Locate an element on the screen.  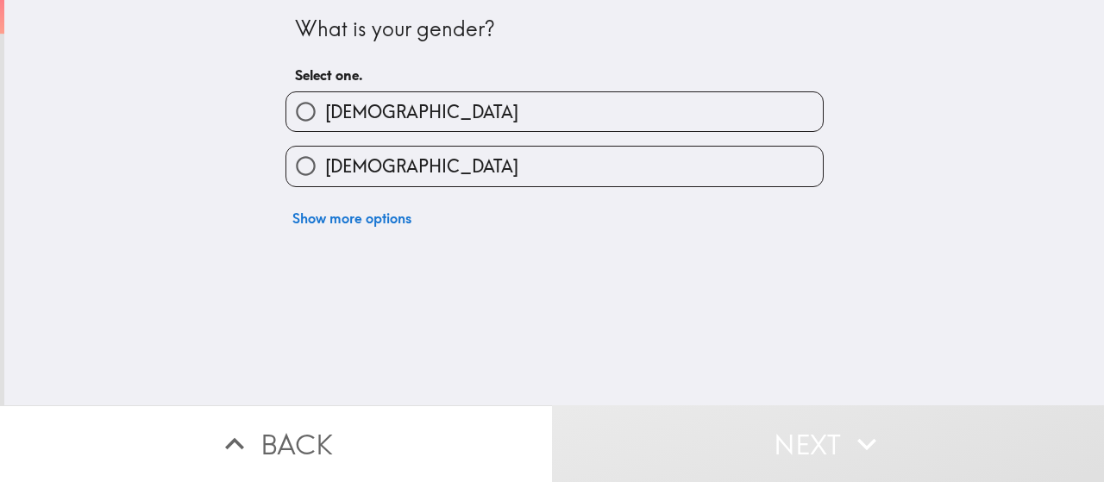
button: Next is located at coordinates (828, 444).